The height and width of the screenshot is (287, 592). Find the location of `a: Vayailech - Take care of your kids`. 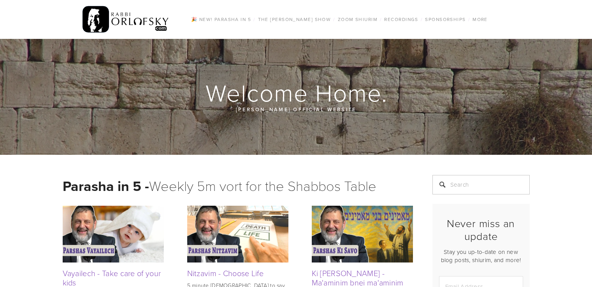

a: Vayailech - Take care of your kids is located at coordinates (113, 234).